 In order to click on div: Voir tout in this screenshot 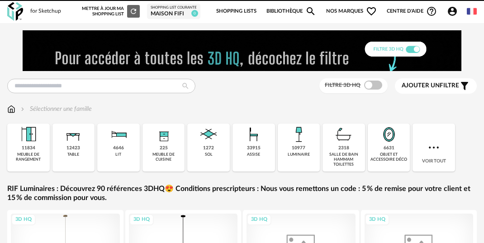, I will do `click(434, 147)`.